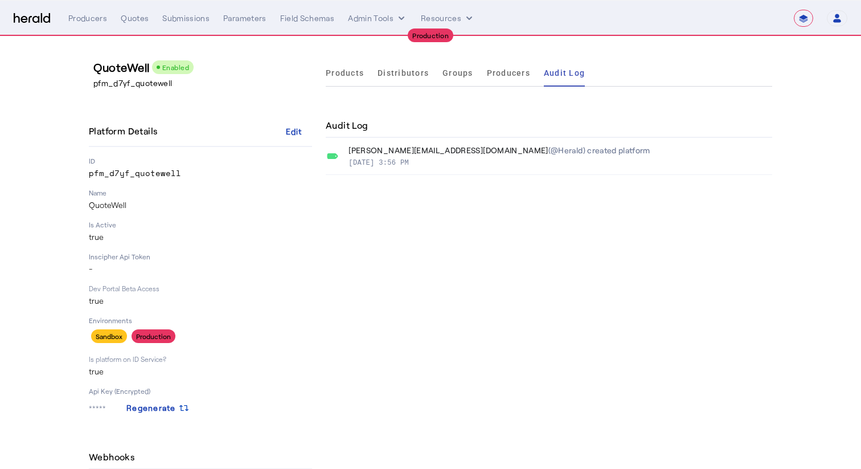  What do you see at coordinates (201, 205) in the screenshot?
I see `p: QuoteWell` at bounding box center [201, 205].